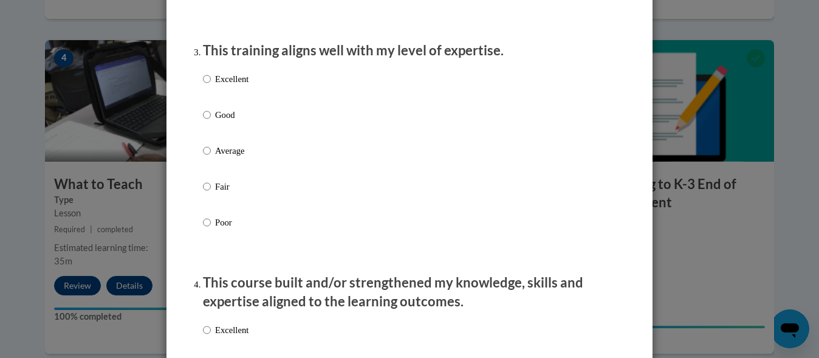 Image resolution: width=819 pixels, height=358 pixels. Describe the element at coordinates (207, 115) in the screenshot. I see `input: Good` at that location.